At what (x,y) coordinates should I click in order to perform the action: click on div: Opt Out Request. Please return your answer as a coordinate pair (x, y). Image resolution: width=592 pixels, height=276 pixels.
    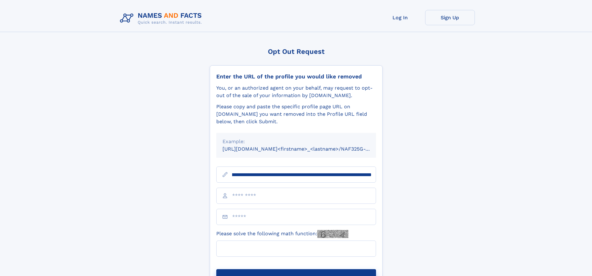
    Looking at the image, I should click on (296, 51).